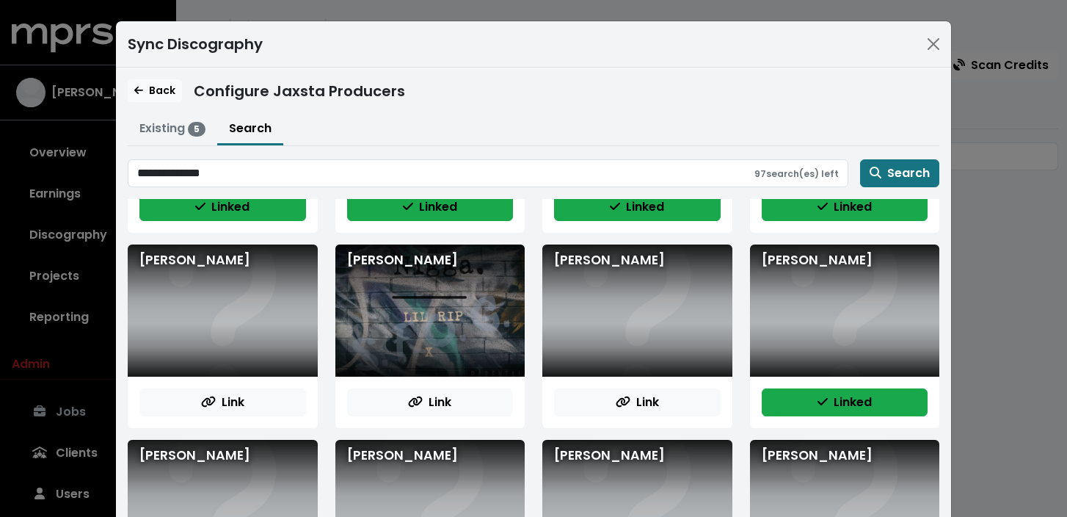  Describe the element at coordinates (195, 44) in the screenshot. I see `div: Sync Discography` at that location.